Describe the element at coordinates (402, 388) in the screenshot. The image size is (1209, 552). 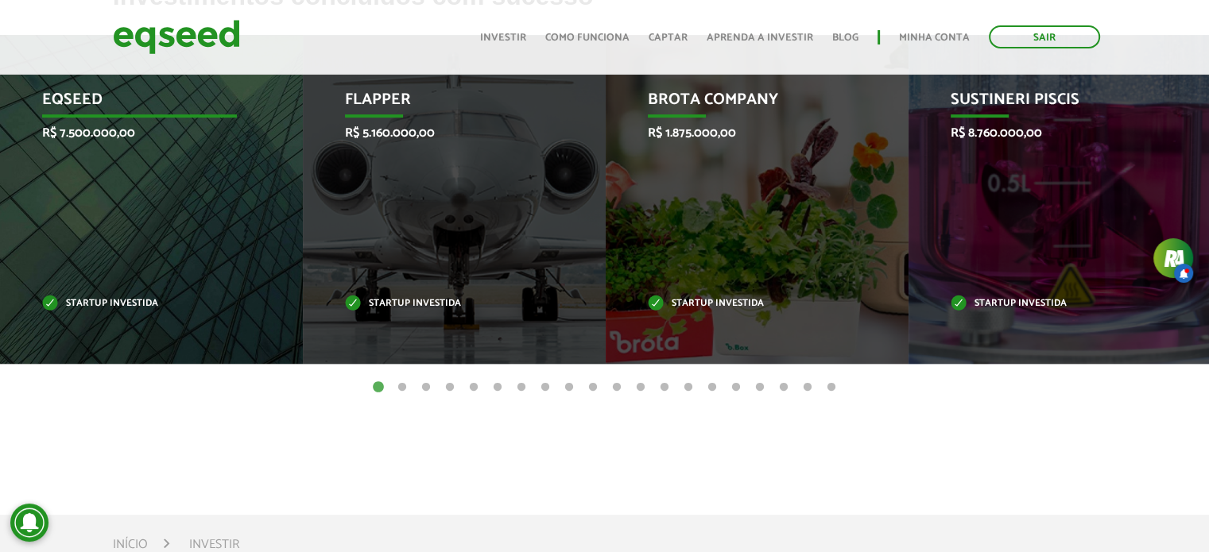
I see `button: 2 of 20` at that location.